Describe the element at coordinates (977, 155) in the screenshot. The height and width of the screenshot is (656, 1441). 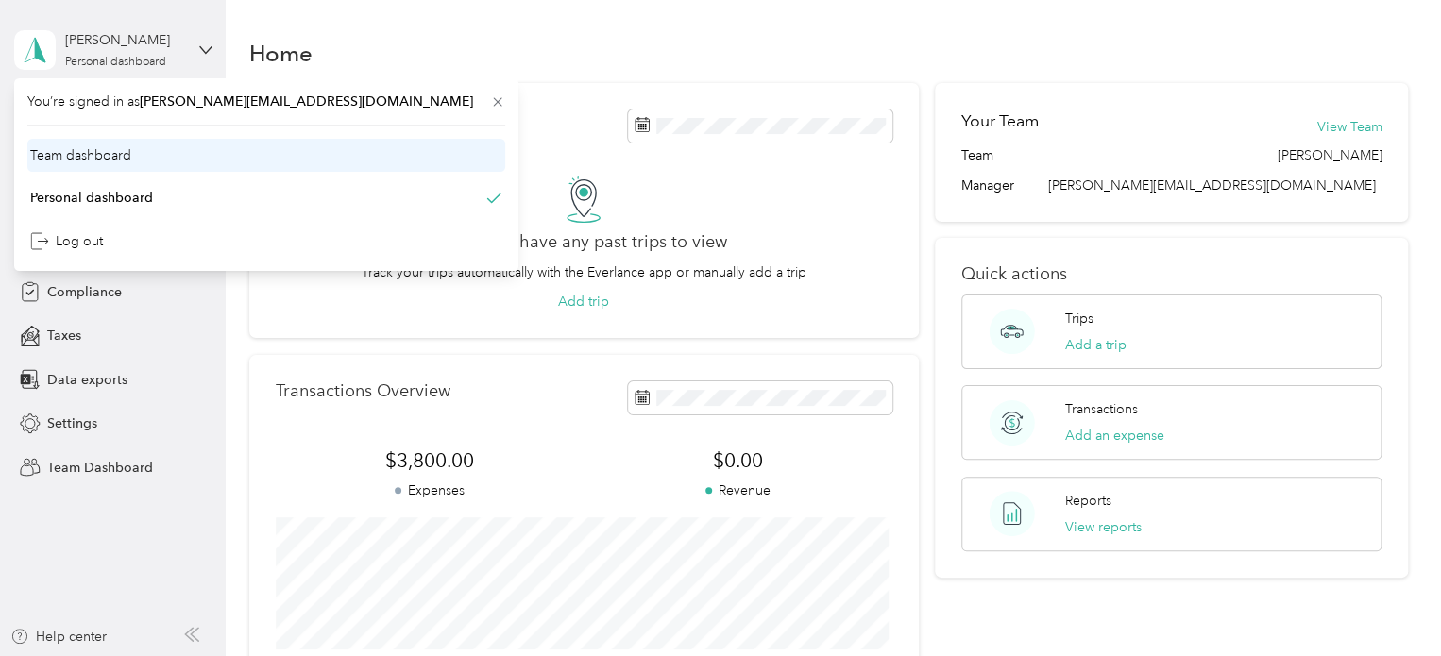
I see `span: Team` at that location.